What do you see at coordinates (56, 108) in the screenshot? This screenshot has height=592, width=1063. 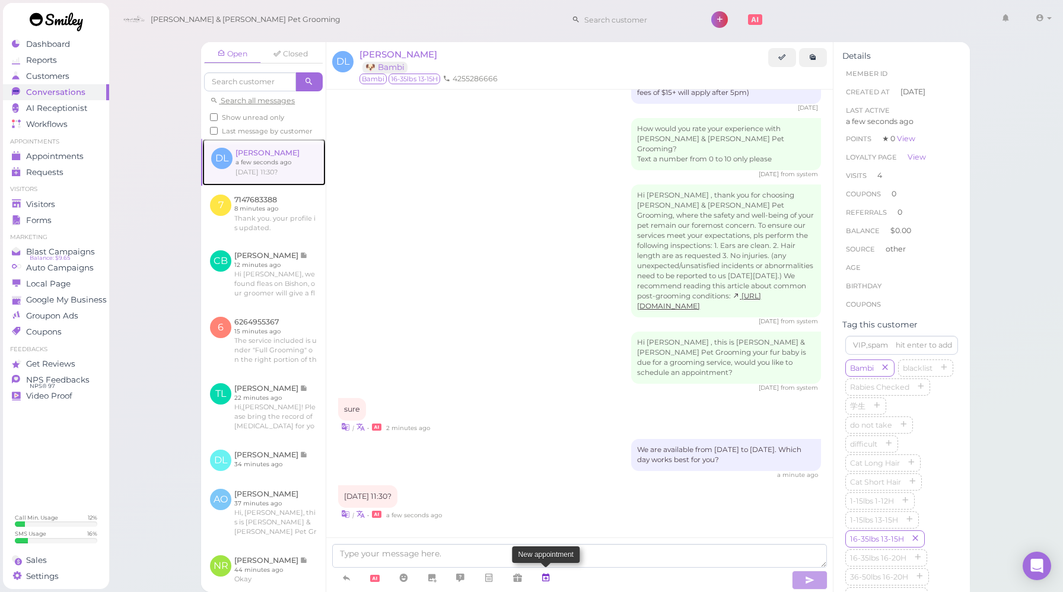 I see `a: AI Receptionist` at bounding box center [56, 108].